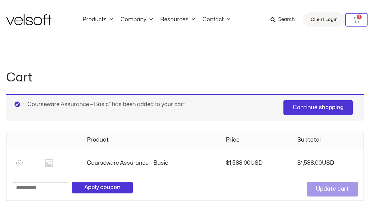 Image resolution: width=370 pixels, height=211 pixels. What do you see at coordinates (324, 20) in the screenshot?
I see `a: Client Login` at bounding box center [324, 20].